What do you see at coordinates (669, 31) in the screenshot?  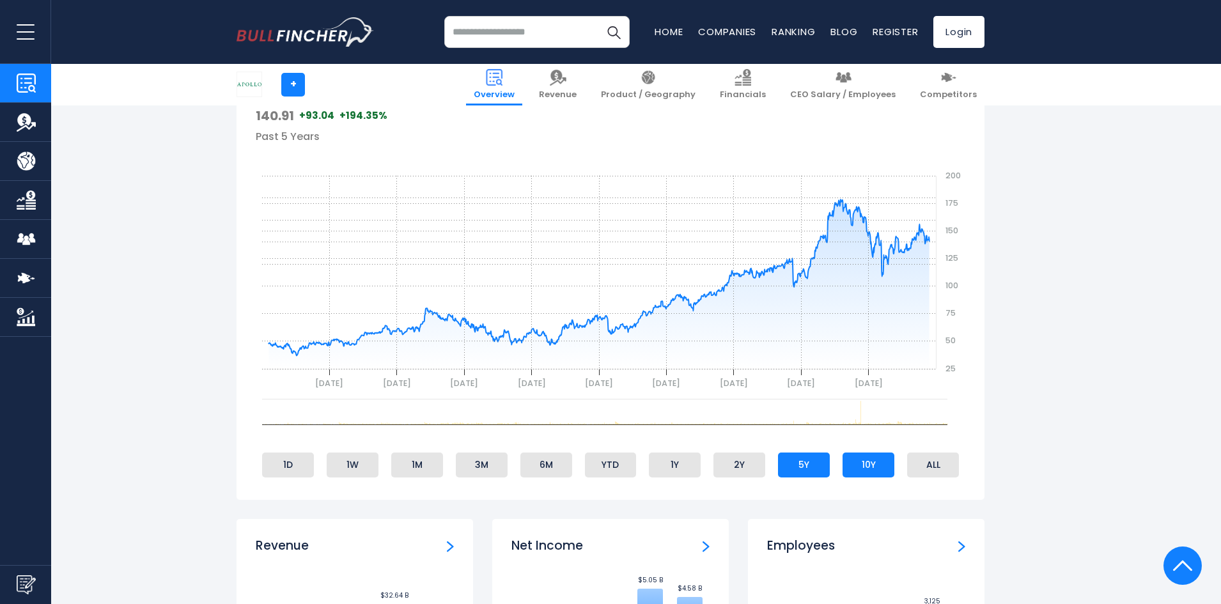 I see `a: Home` at bounding box center [669, 31].